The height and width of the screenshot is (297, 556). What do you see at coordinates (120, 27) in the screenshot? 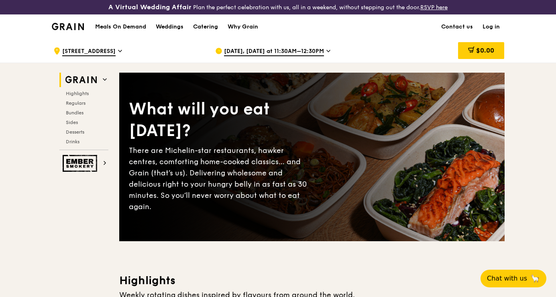
I see `h1: Meals On Demand` at bounding box center [120, 27].